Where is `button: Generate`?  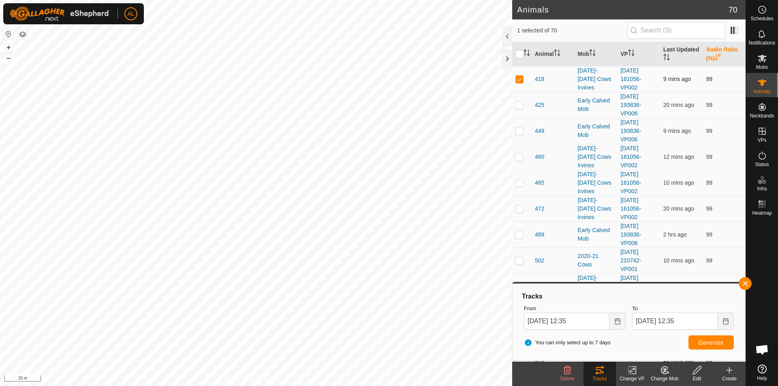
button: Generate is located at coordinates (711, 342).